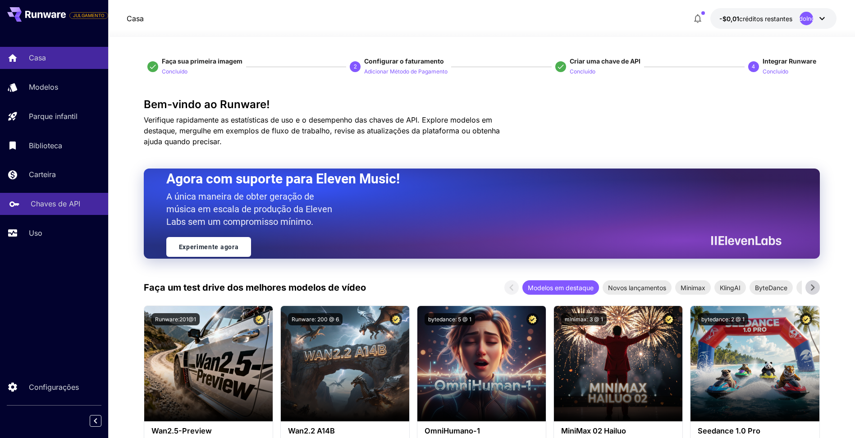 This screenshot has height=438, width=855. Describe the element at coordinates (755, 431) in the screenshot. I see `h3: Seedance 1.0 Pro` at that location.